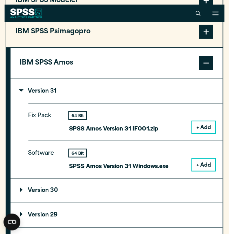 The image size is (229, 234). Describe the element at coordinates (117, 191) in the screenshot. I see `summary: Version 30` at that location.